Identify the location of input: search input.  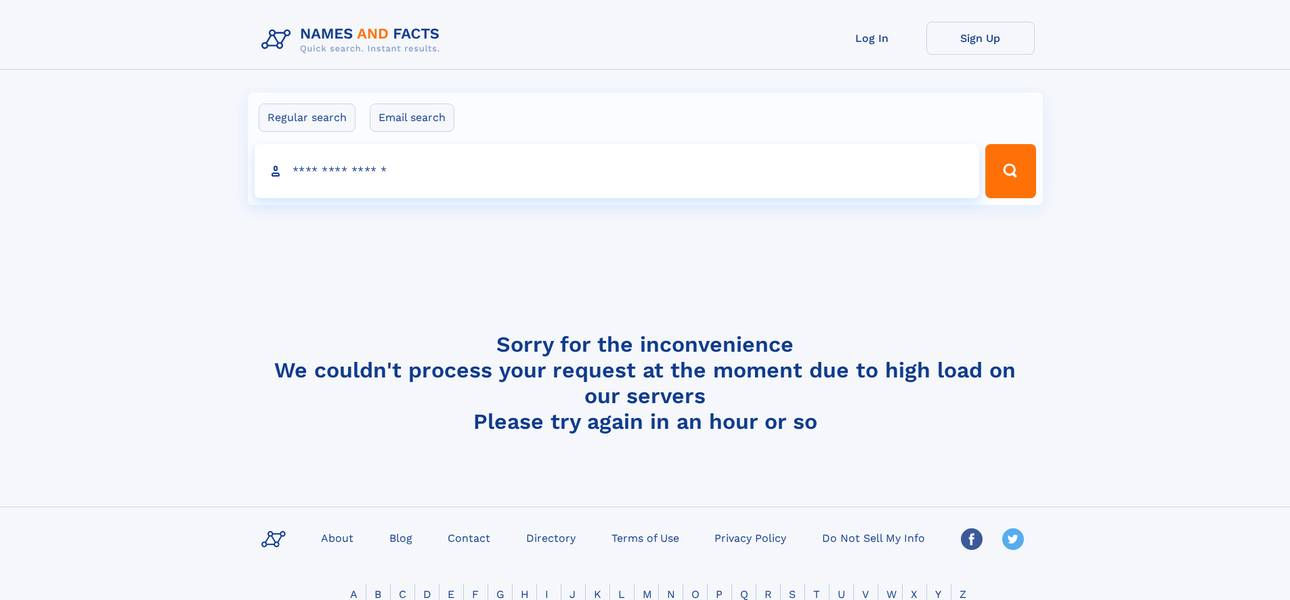
(617, 171).